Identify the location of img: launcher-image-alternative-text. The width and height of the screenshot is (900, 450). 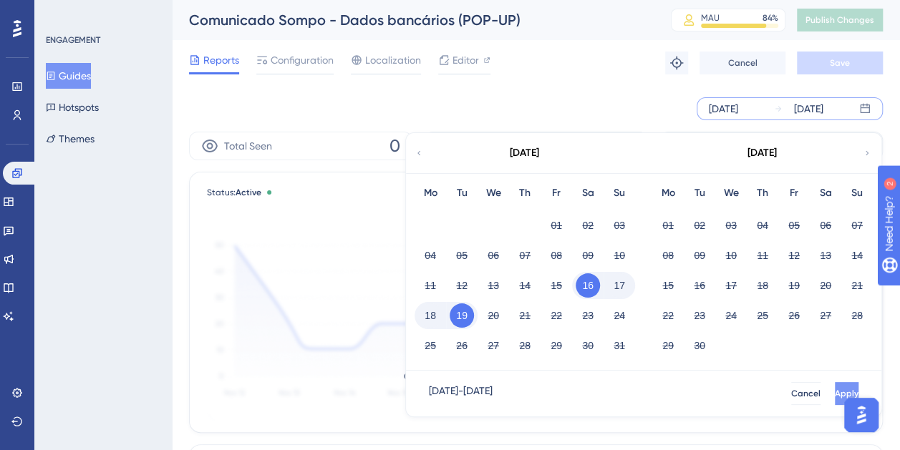
(21, 21).